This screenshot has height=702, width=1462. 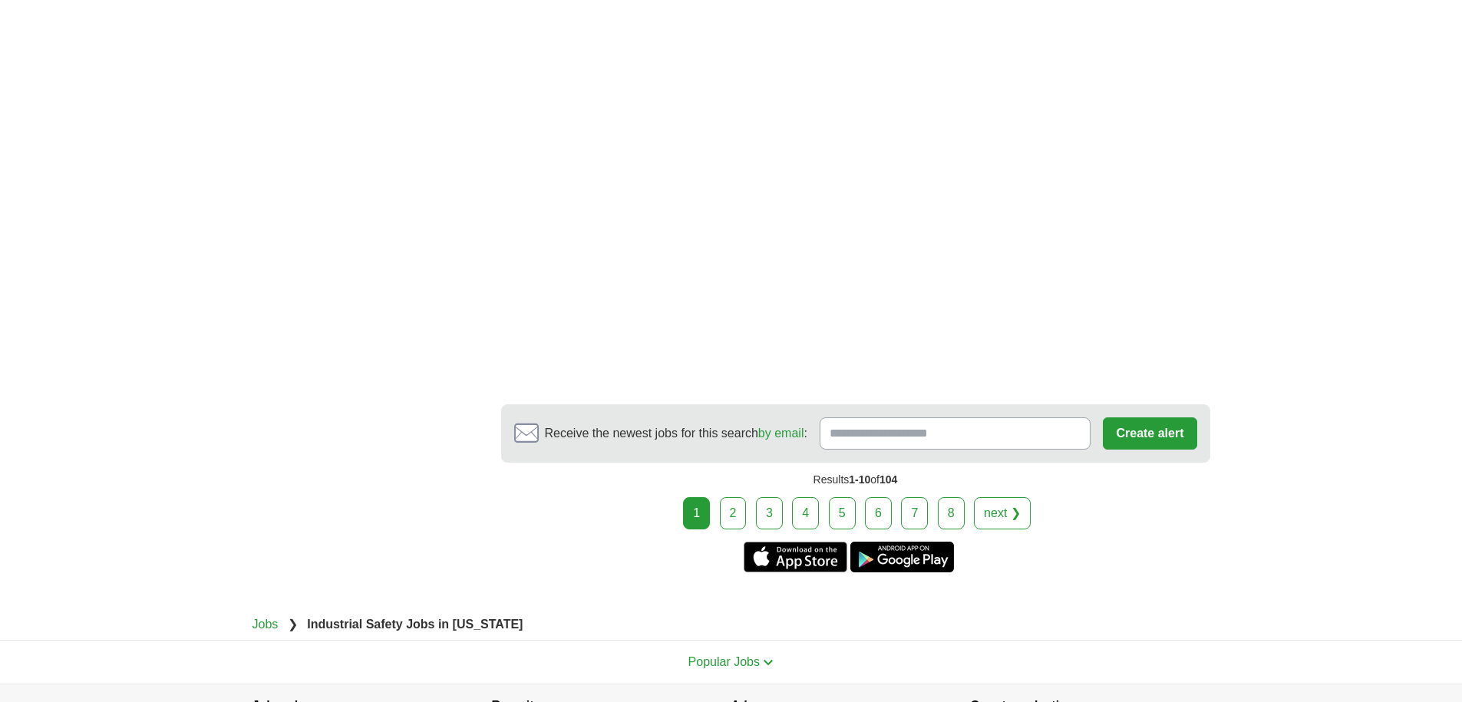 I want to click on div: 1, so click(x=696, y=514).